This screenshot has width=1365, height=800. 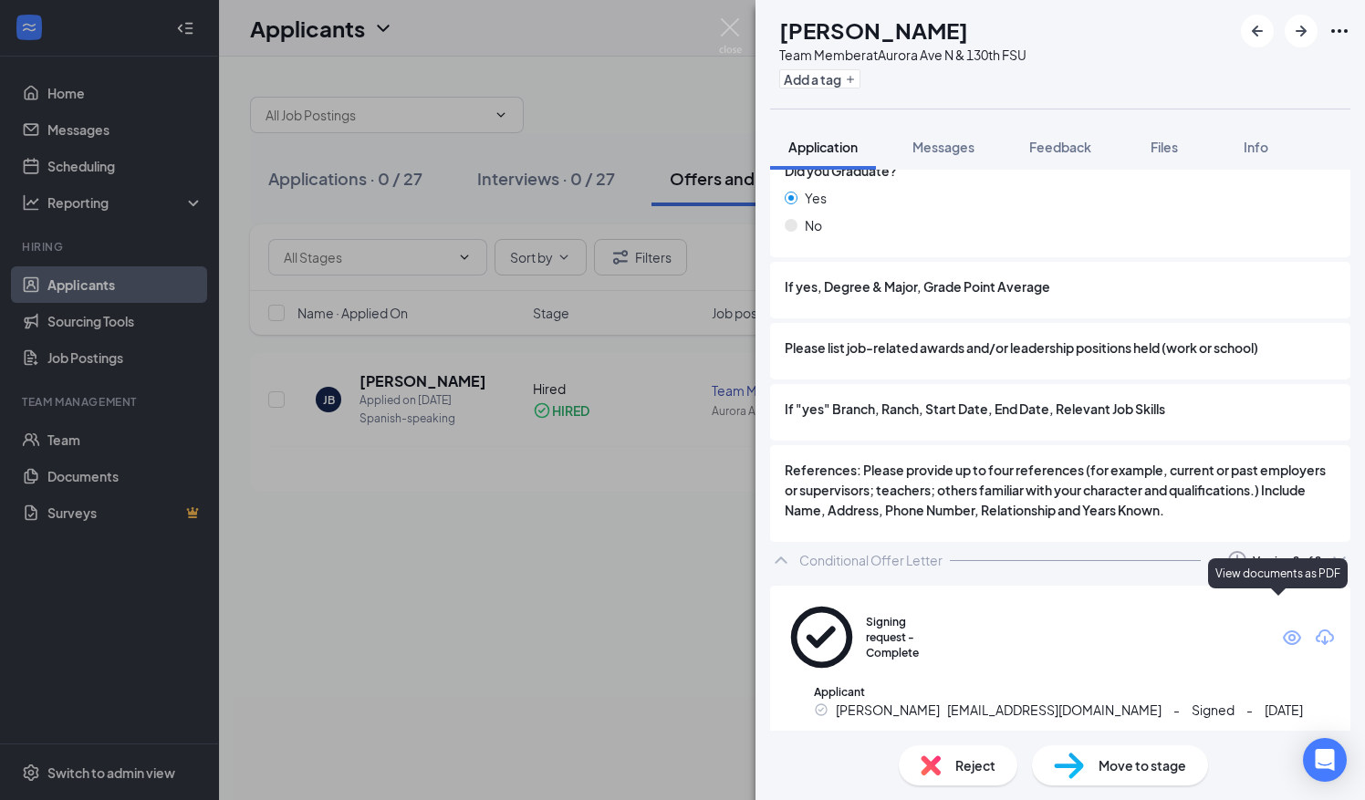 What do you see at coordinates (1301, 31) in the screenshot?
I see `button: ArrowRight` at bounding box center [1301, 31].